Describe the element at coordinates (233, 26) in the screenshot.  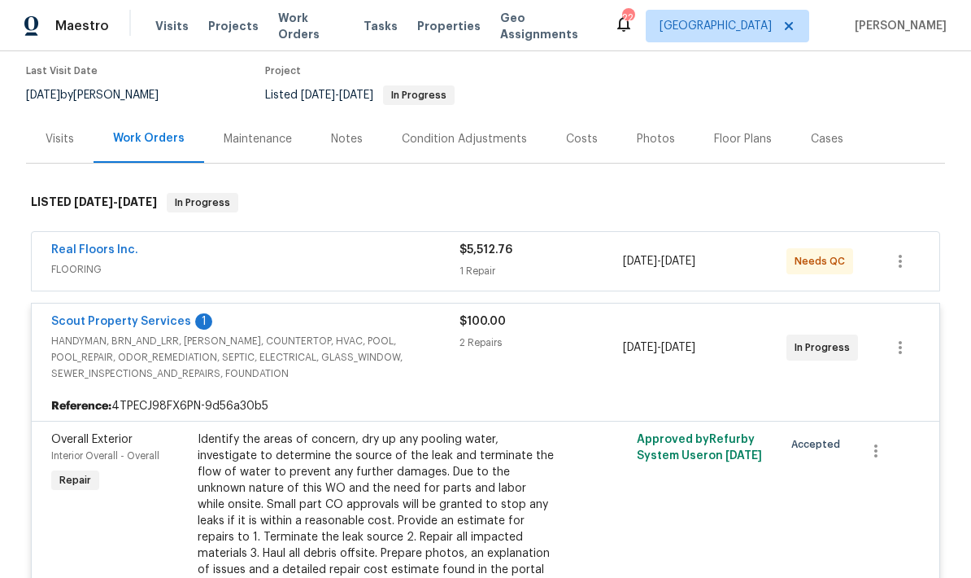
I see `span: Projects` at that location.